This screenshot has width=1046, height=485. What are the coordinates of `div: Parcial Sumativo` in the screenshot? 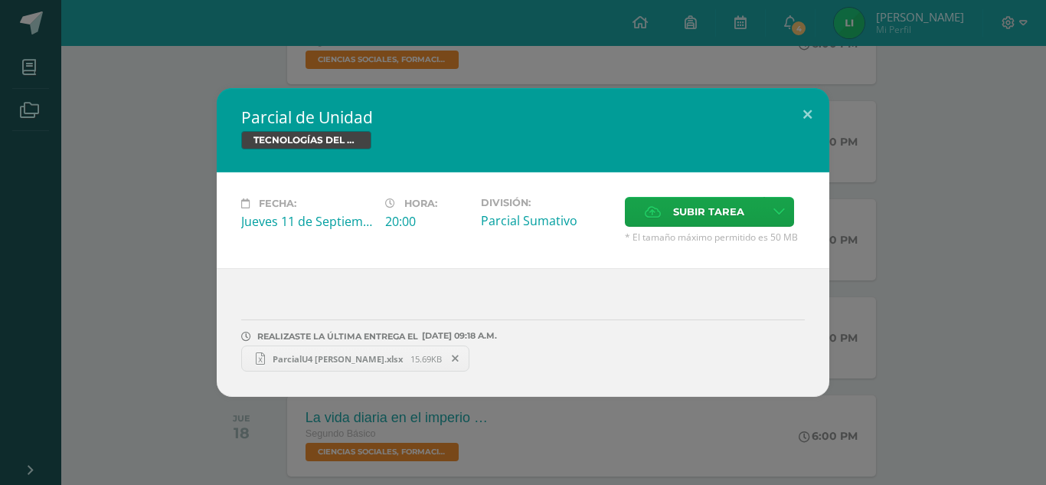 It's located at (547, 221).